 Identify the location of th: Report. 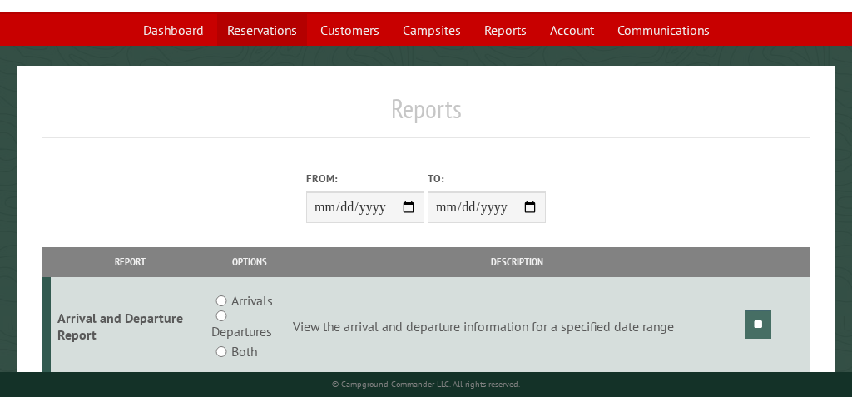
(130, 261).